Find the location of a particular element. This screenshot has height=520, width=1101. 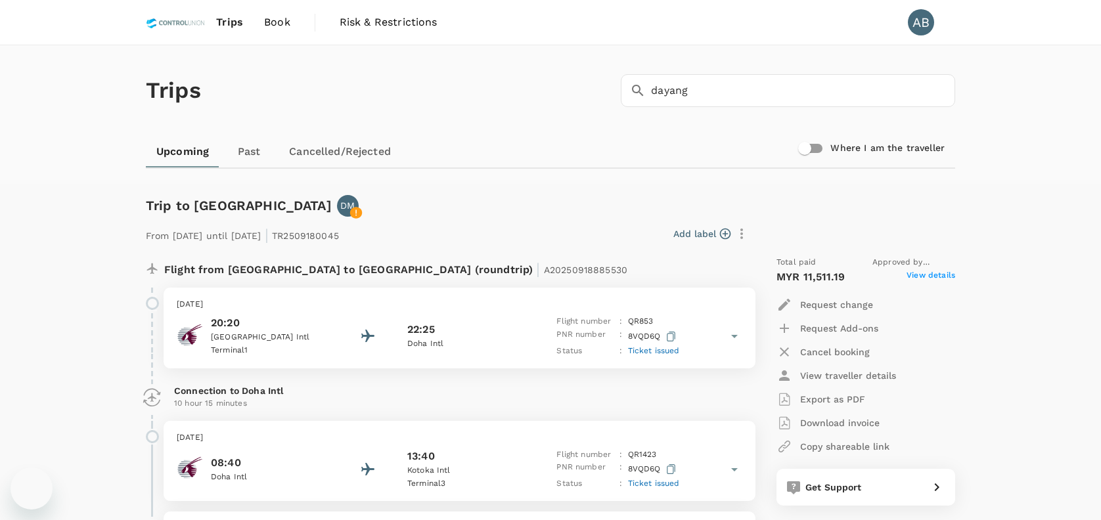

p: View traveller details is located at coordinates (848, 376).